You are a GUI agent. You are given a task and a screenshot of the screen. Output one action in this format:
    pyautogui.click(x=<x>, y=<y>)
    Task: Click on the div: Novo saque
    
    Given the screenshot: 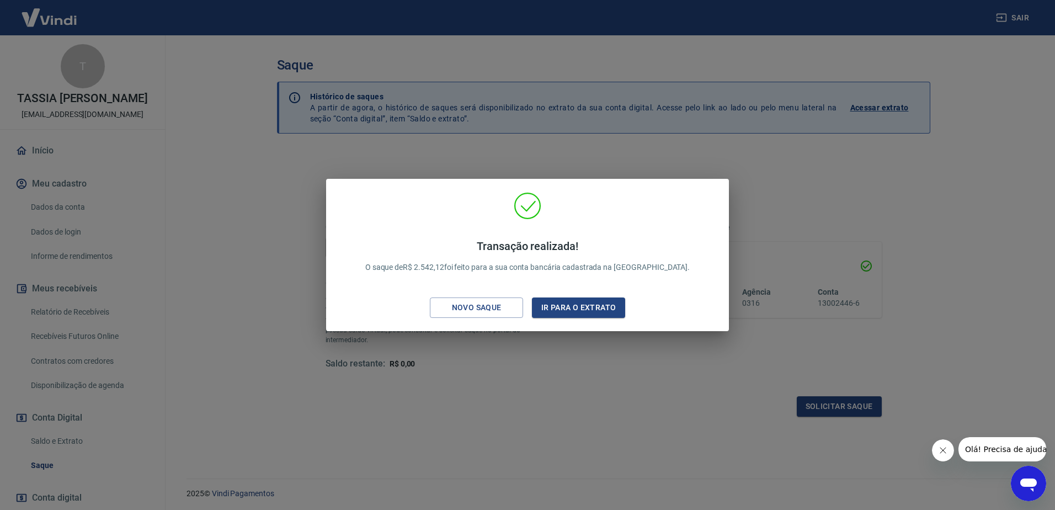 What is the action you would take?
    pyautogui.click(x=477, y=307)
    